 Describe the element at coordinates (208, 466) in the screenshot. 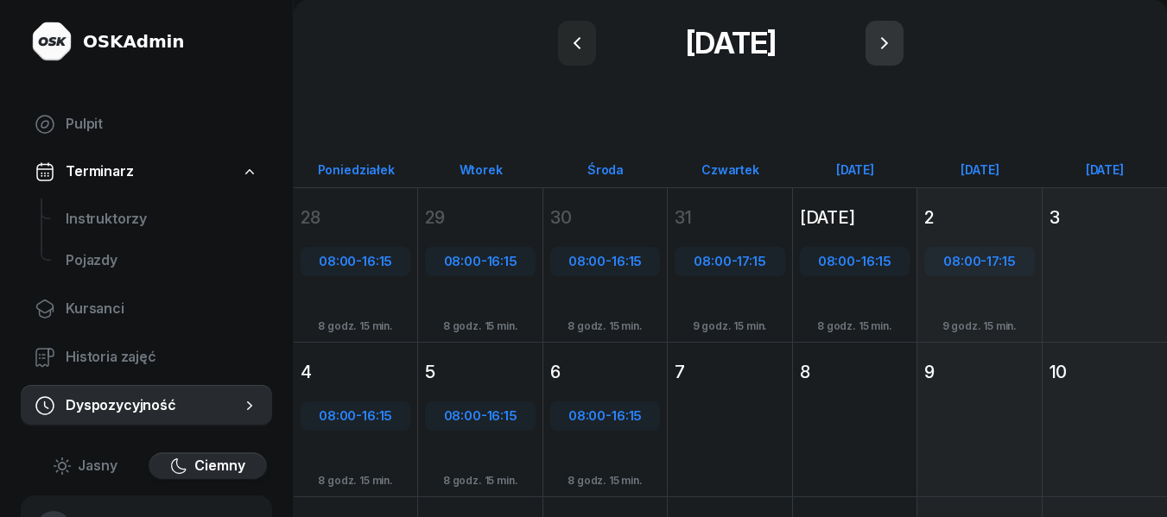

I see `button: Ciemny` at that location.